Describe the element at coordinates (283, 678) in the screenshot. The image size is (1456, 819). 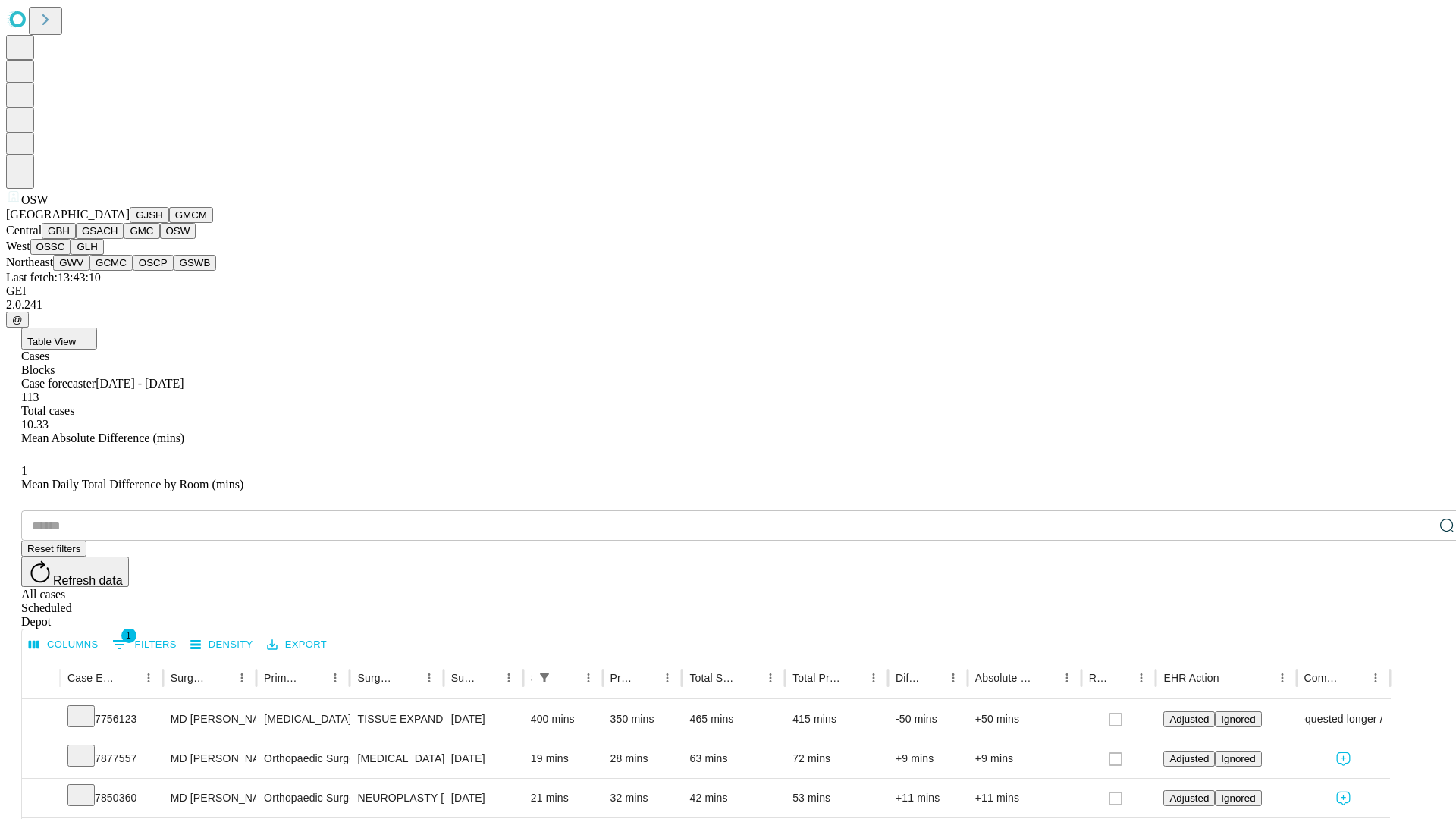
I see `div: Primary Service` at that location.